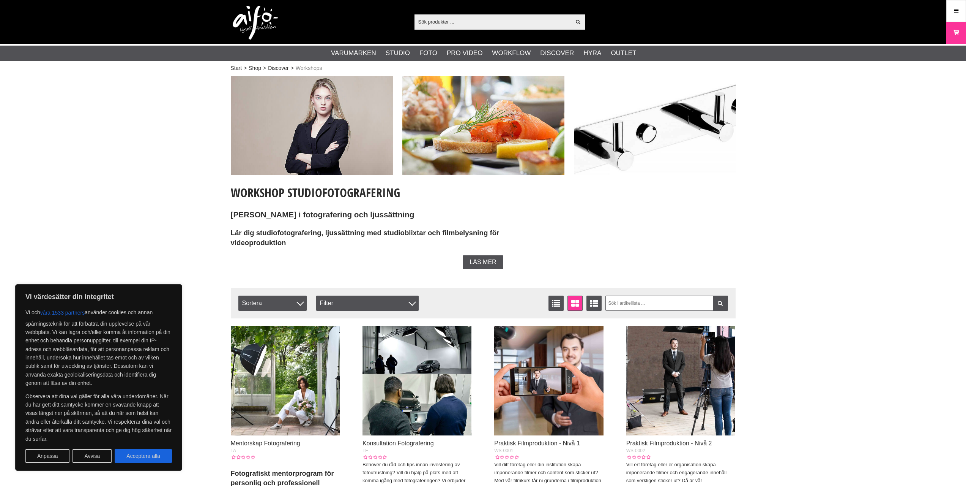 The image size is (966, 486). I want to click on span: Läs mer, so click(483, 262).